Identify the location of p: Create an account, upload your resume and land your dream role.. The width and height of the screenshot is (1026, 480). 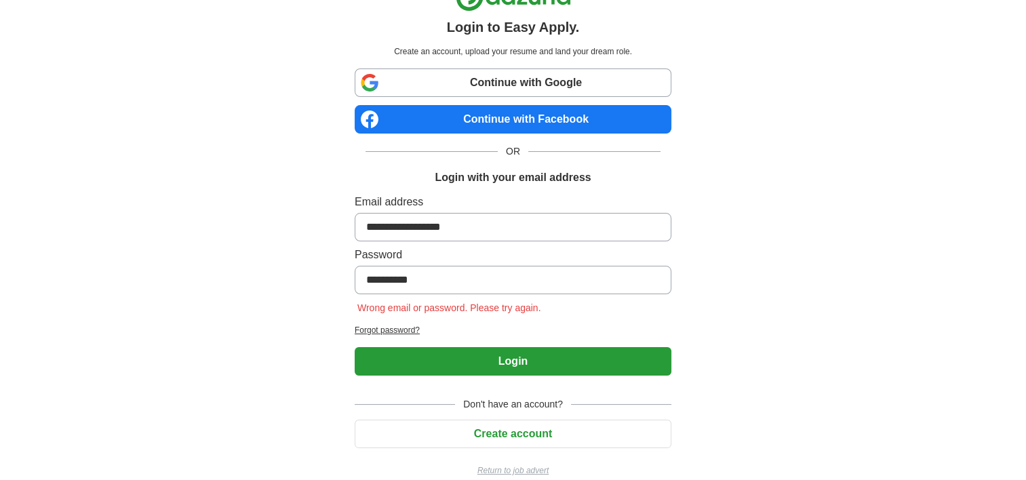
(513, 52).